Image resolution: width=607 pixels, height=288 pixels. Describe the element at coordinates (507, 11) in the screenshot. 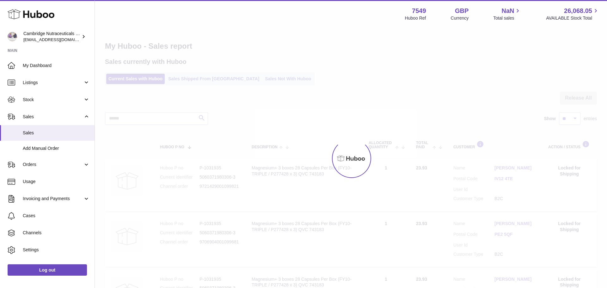

I see `span: NaN` at that location.